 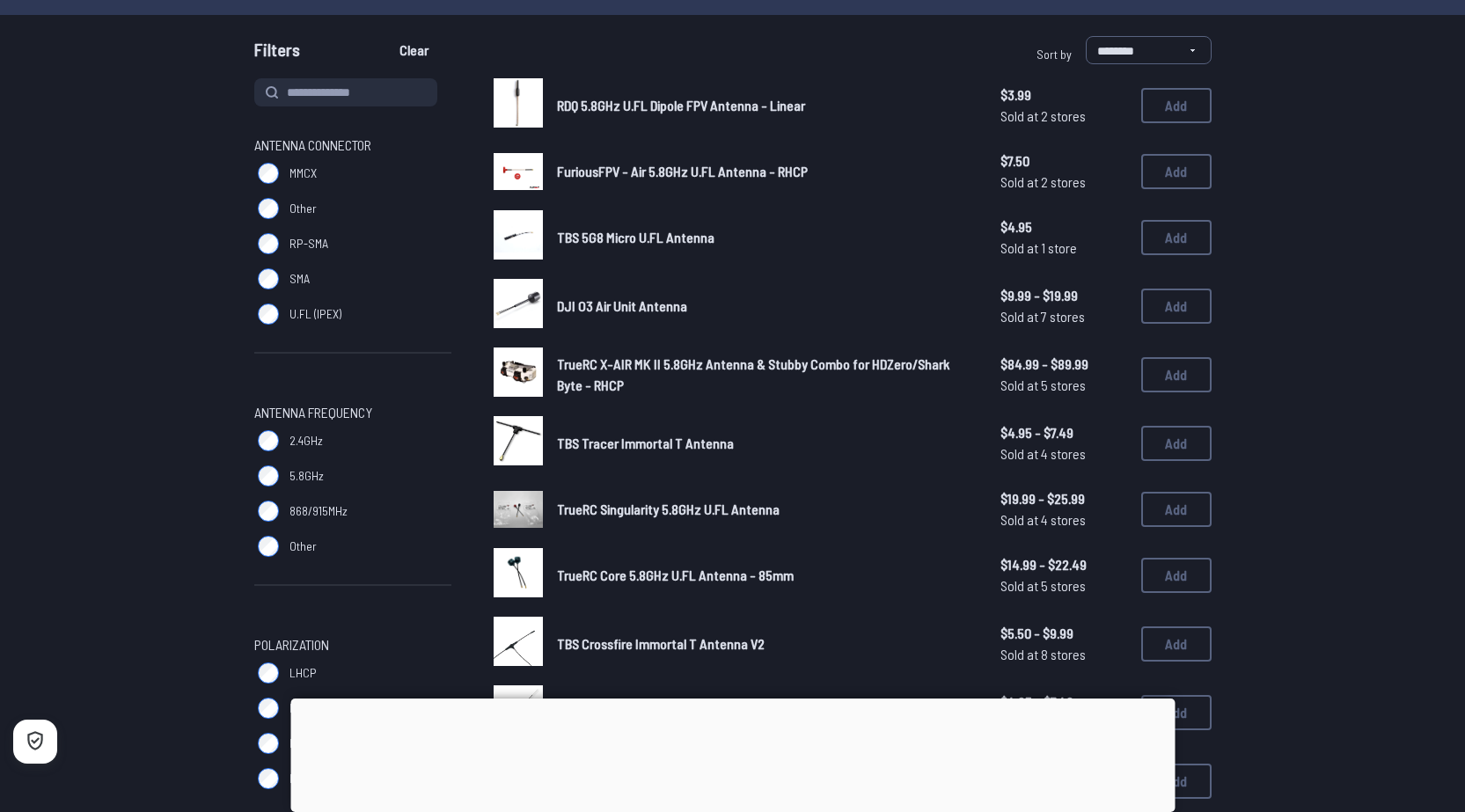 What do you see at coordinates (315, 314) in the screenshot?
I see `span: U.FL (IPEX)` at bounding box center [315, 314].